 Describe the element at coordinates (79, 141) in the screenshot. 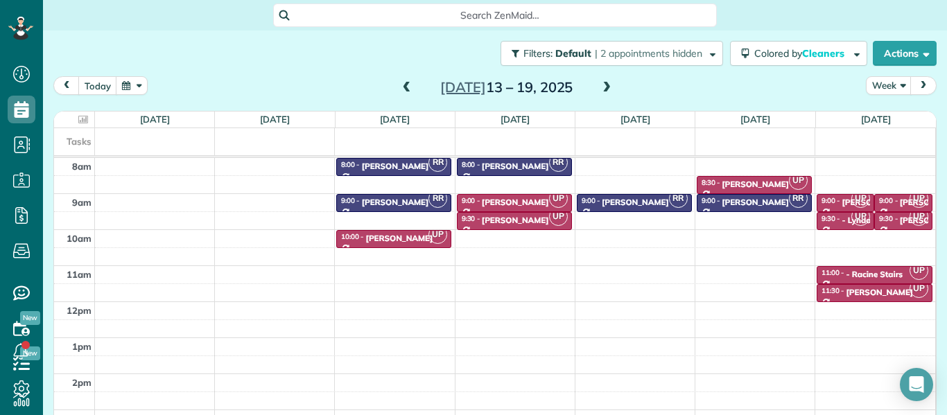

I see `span: Tasks` at that location.